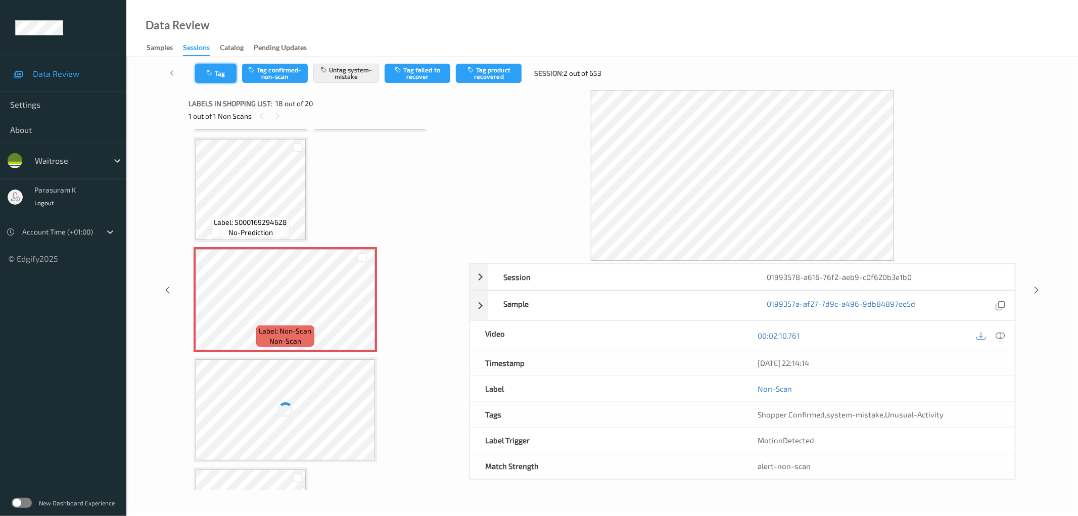 This screenshot has height=516, width=1078. What do you see at coordinates (619, 305) in the screenshot?
I see `div: Sample` at bounding box center [619, 305].